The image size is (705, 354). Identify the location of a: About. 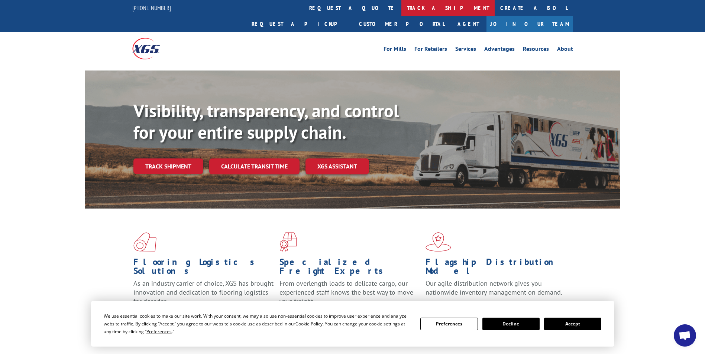
(565, 50).